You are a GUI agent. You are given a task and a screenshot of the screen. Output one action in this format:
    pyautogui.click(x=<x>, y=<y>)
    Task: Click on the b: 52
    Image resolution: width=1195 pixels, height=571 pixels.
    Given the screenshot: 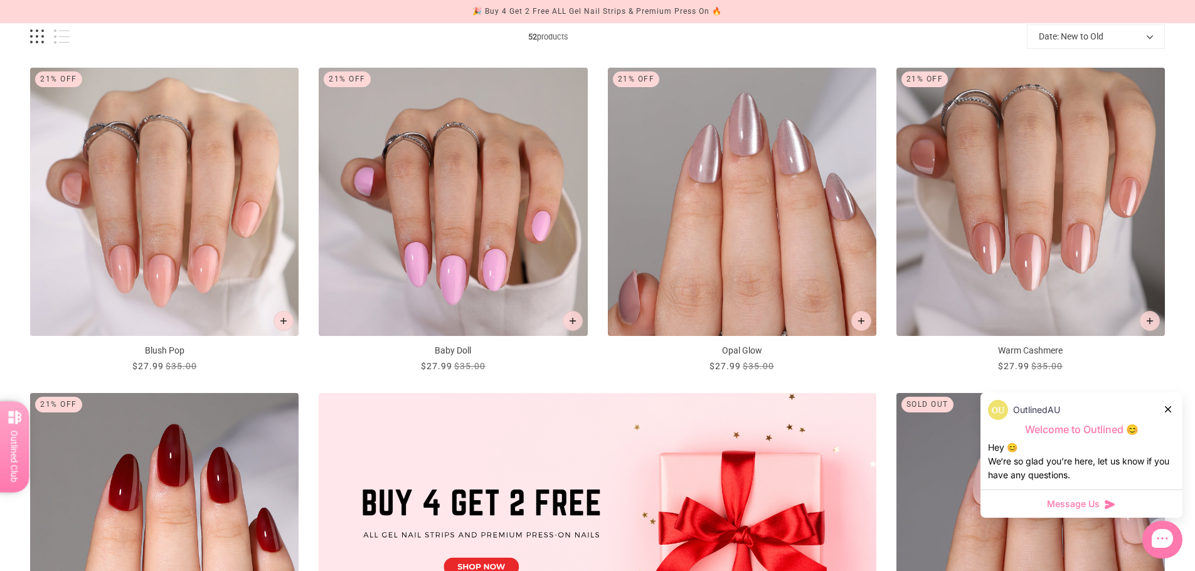 What is the action you would take?
    pyautogui.click(x=532, y=36)
    